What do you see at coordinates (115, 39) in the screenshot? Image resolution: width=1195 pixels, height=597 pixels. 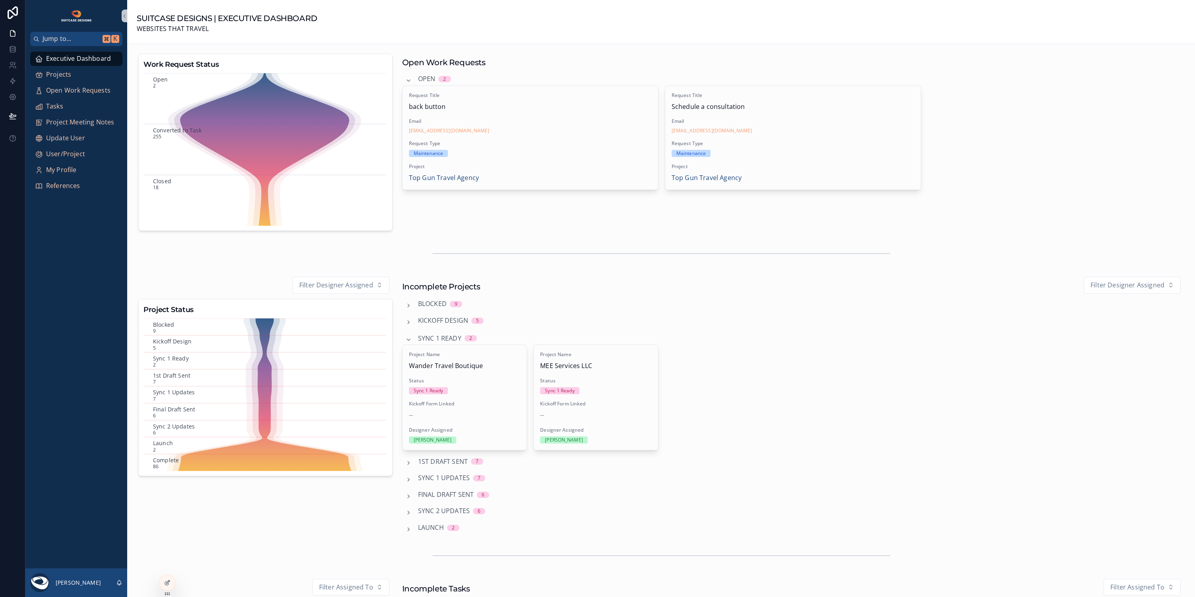 I see `span: K` at bounding box center [115, 39].